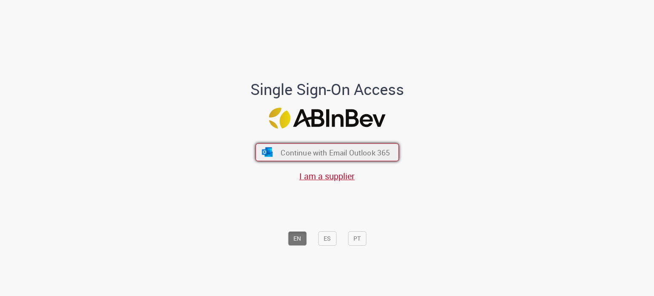 Image resolution: width=654 pixels, height=296 pixels. I want to click on button: ES, so click(327, 238).